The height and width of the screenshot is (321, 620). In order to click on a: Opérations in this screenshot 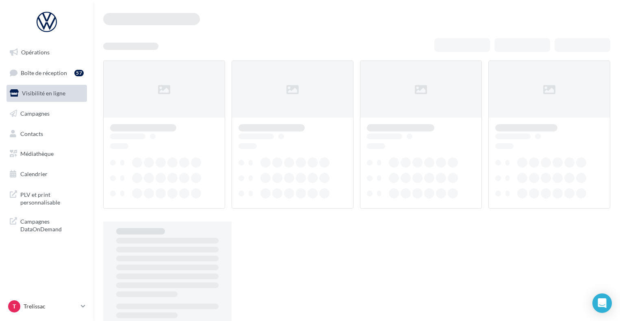, I will do `click(47, 52)`.